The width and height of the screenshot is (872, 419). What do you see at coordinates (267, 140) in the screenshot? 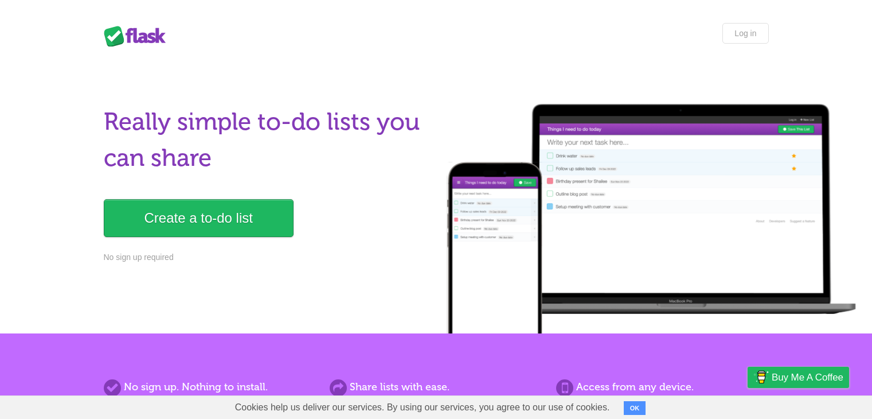
I see `h1: Really simple to-do lists you can share` at bounding box center [267, 140].